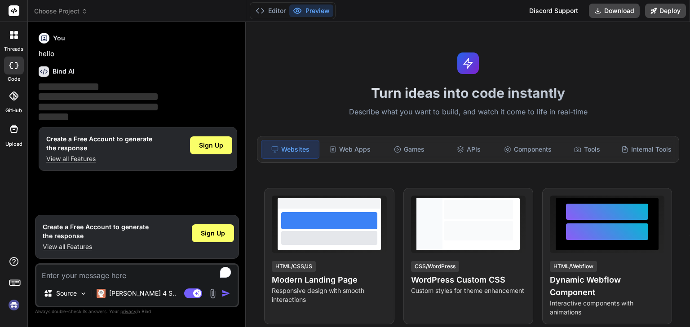  What do you see at coordinates (329, 296) in the screenshot?
I see `p: Responsive design with smooth interactions` at bounding box center [329, 296].